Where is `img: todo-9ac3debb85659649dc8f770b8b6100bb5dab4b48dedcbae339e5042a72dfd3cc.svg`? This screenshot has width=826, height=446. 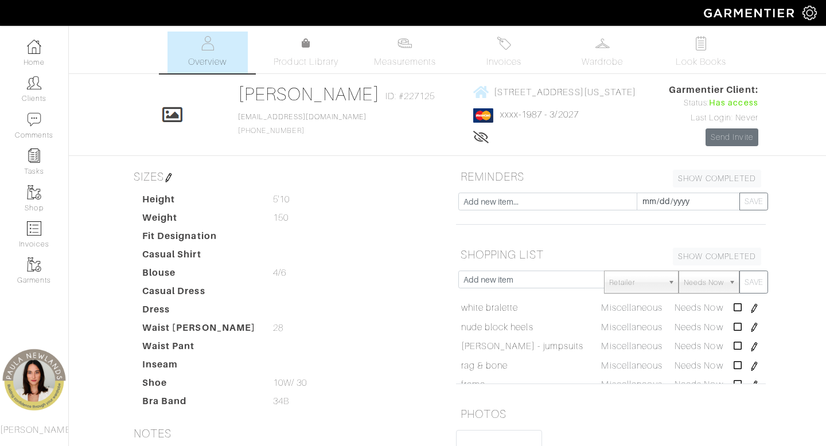
img: todo-9ac3debb85659649dc8f770b8b6100bb5dab4b48dedcbae339e5042a72dfd3cc.svg is located at coordinates (701, 43).